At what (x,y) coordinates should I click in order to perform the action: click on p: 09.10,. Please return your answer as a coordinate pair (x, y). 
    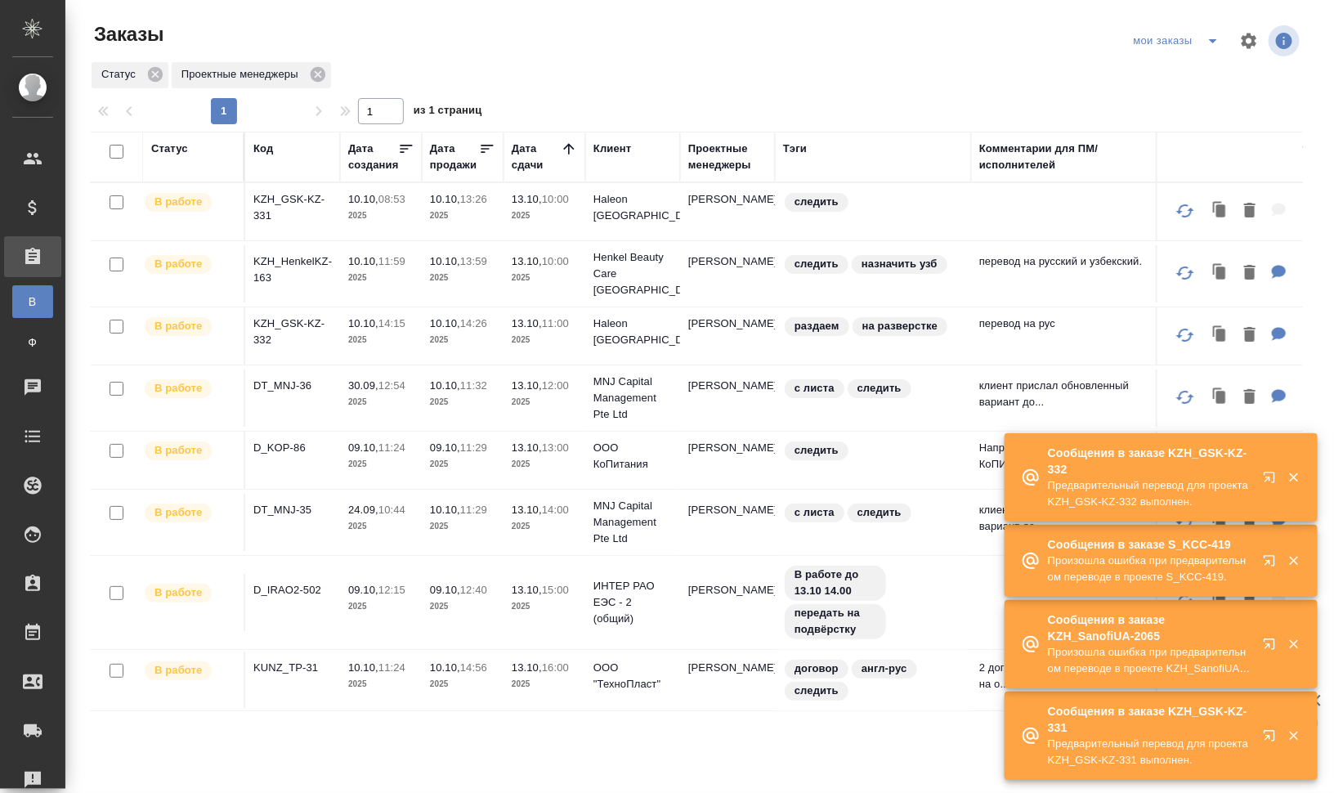
    Looking at the image, I should click on (445, 589).